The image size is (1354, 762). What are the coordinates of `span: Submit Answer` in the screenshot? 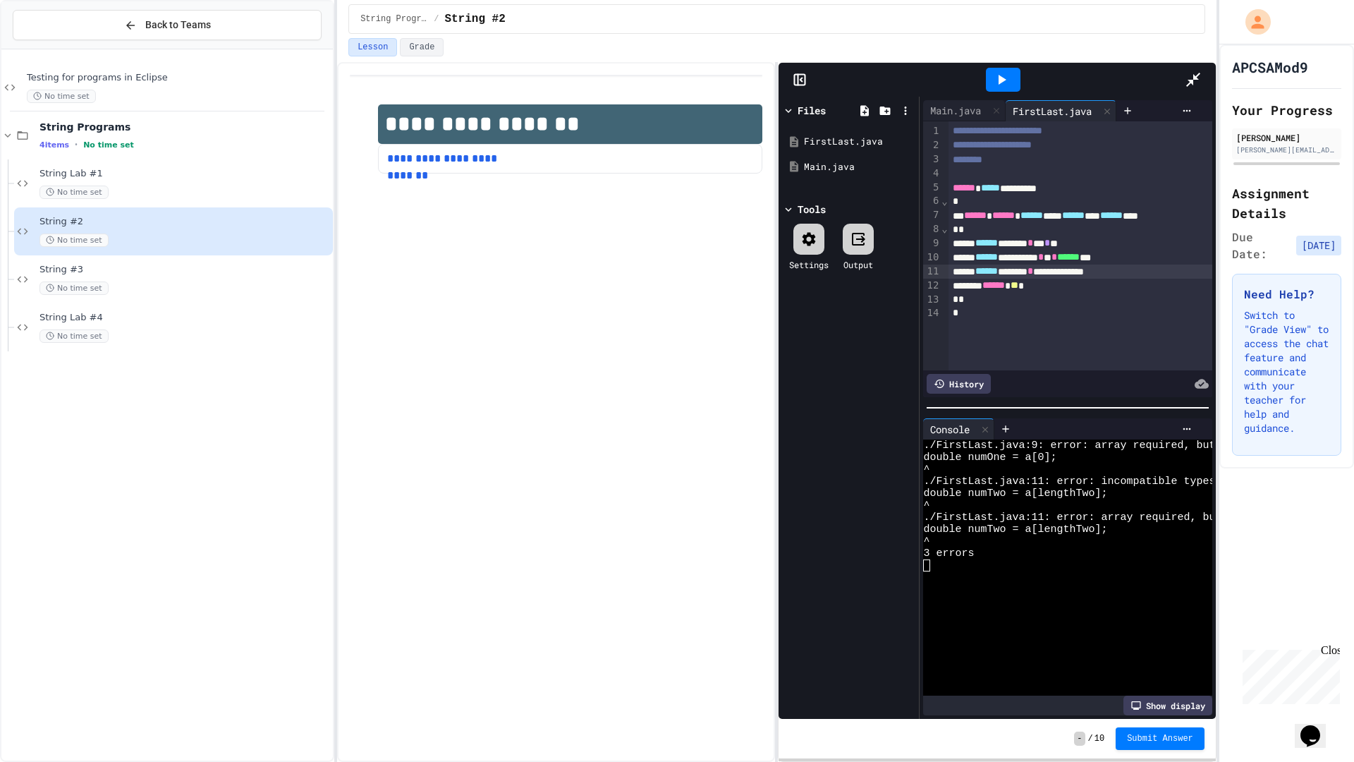 It's located at (1160, 738).